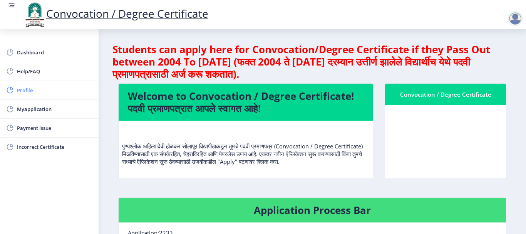 The width and height of the screenshot is (526, 234). I want to click on span: Payment issue, so click(55, 128).